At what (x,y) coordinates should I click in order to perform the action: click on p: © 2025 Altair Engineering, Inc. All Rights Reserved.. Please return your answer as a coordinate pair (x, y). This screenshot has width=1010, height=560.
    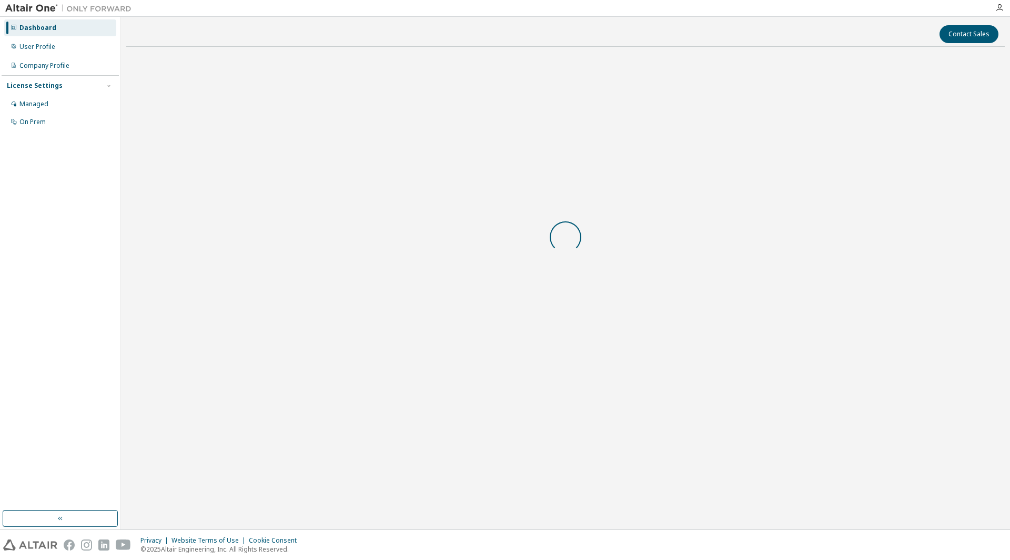
    Looking at the image, I should click on (221, 549).